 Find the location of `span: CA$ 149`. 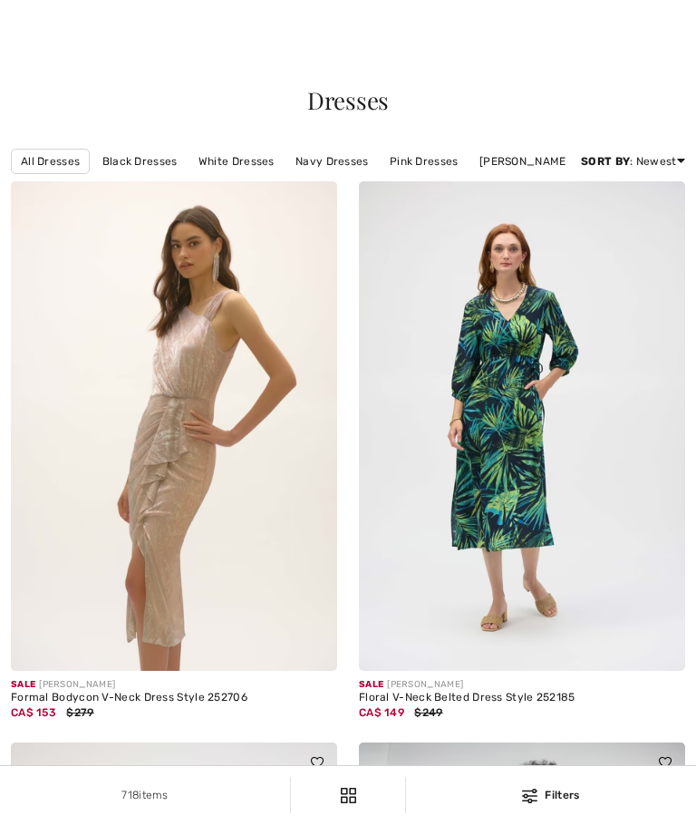

span: CA$ 149 is located at coordinates (382, 712).